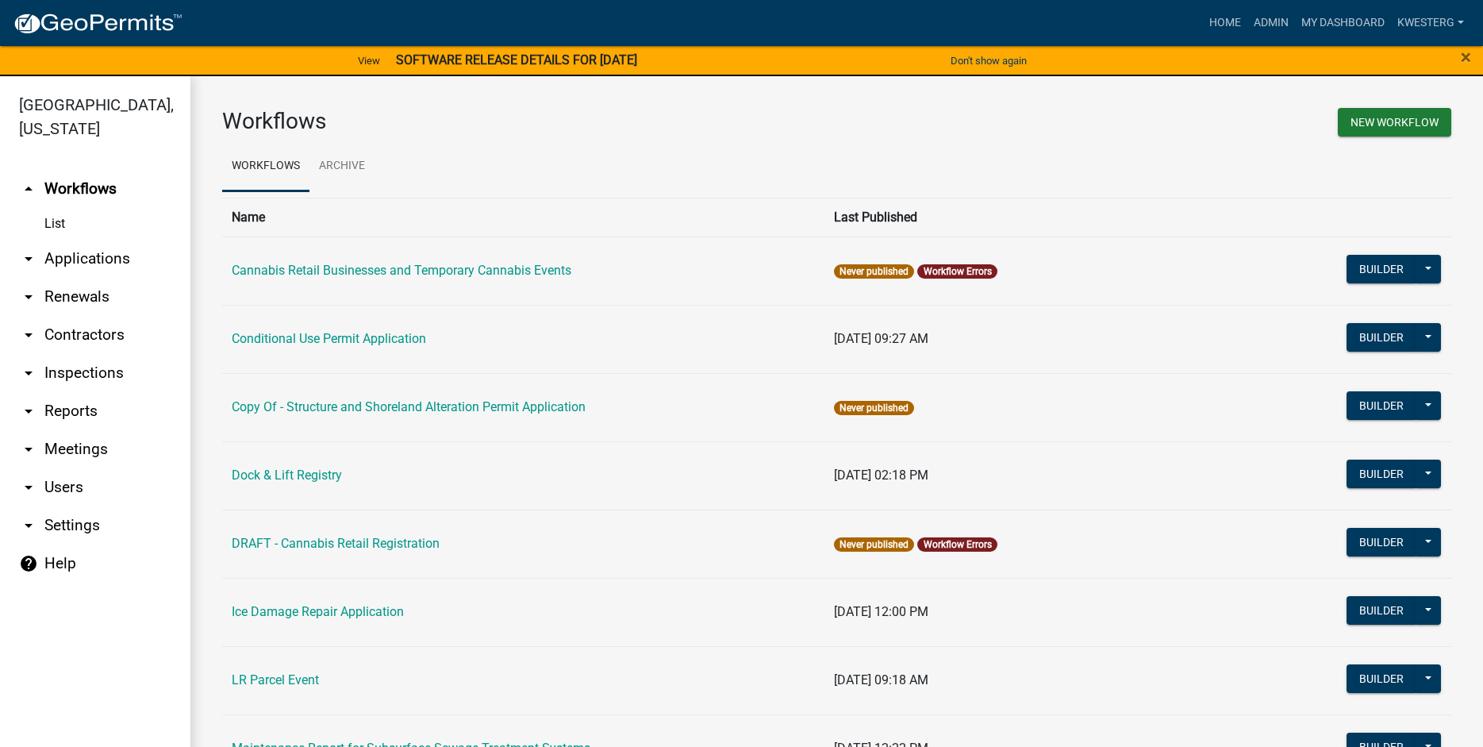  I want to click on a: View, so click(369, 60).